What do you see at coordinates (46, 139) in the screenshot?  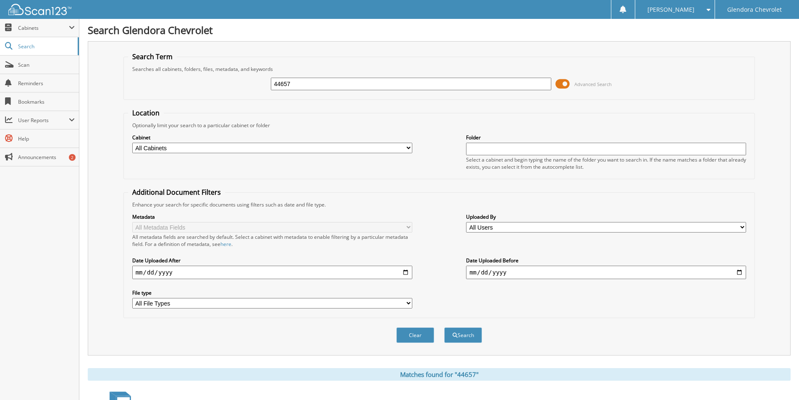 I see `span: Help` at bounding box center [46, 139].